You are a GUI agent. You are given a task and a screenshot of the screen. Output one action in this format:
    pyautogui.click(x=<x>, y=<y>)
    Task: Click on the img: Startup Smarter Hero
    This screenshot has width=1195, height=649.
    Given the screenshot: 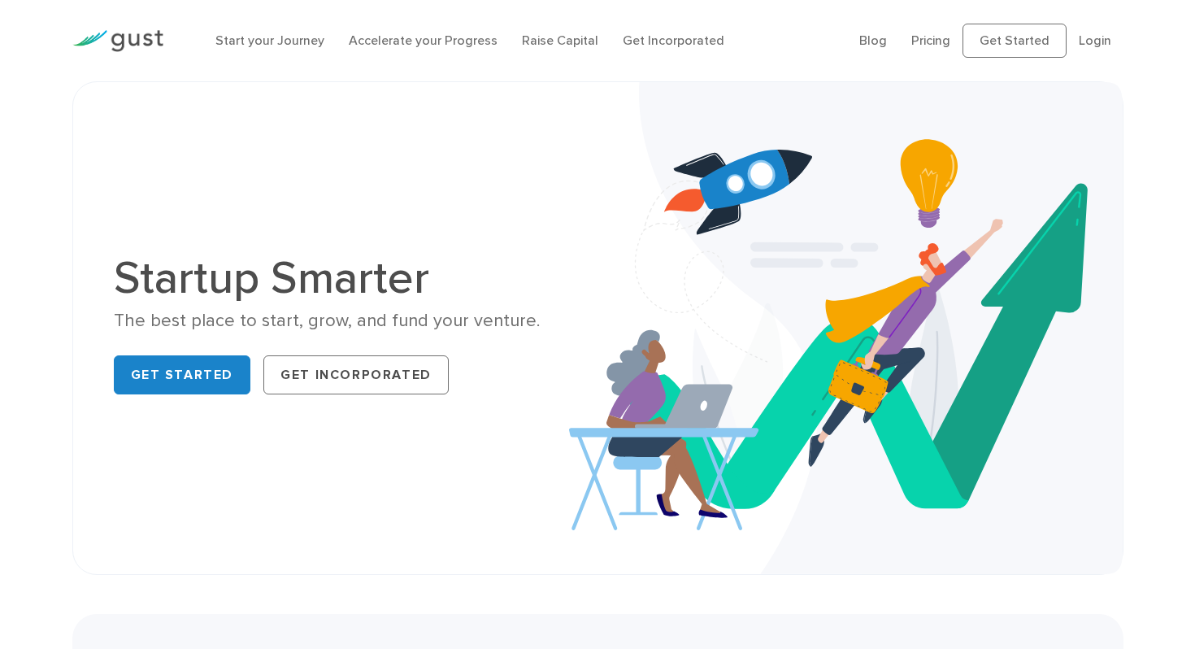 What is the action you would take?
    pyautogui.click(x=846, y=328)
    